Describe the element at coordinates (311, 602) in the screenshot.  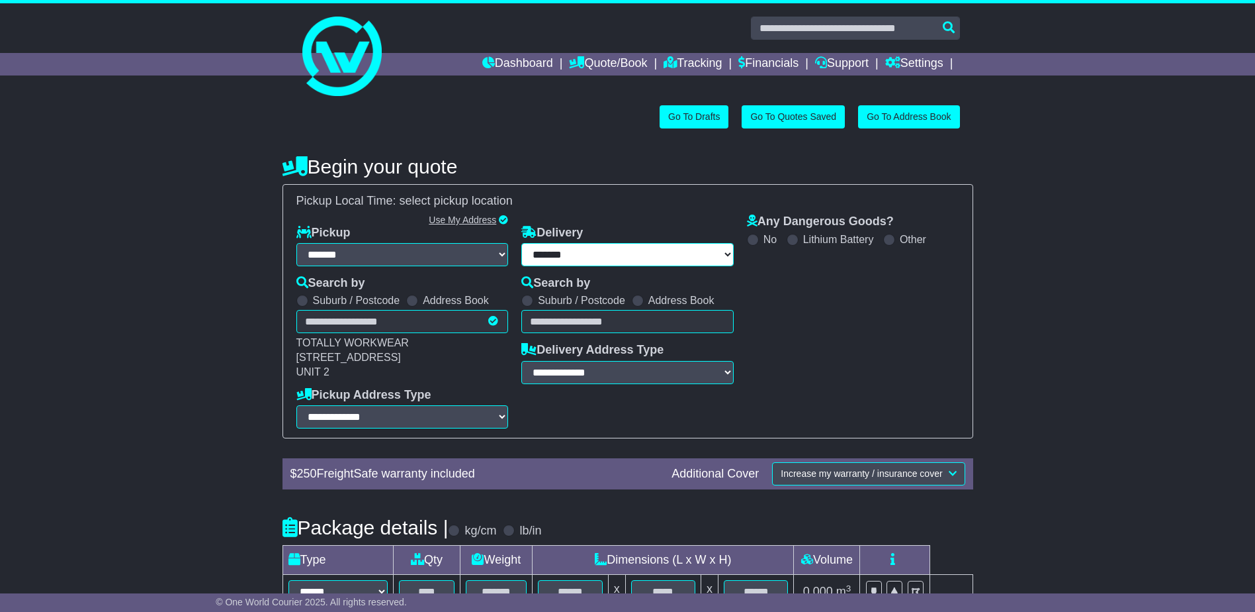
I see `span: © One World Courier 2025. All rights reserved.` at that location.